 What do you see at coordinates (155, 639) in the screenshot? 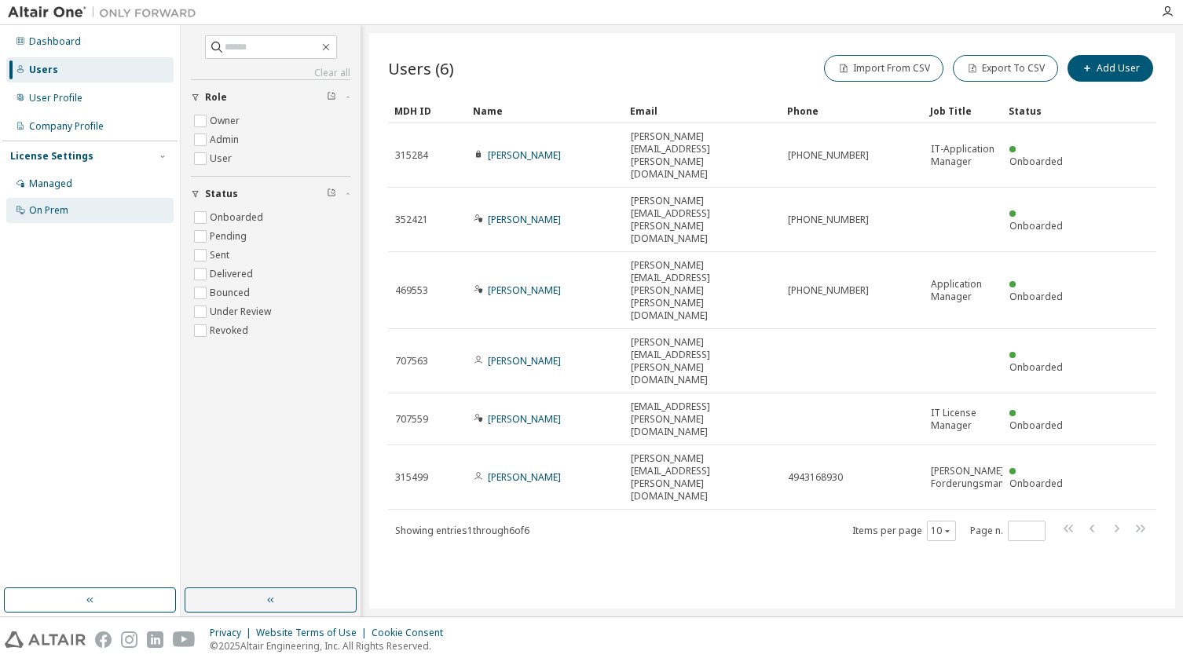
I see `img: linkedin.svg` at bounding box center [155, 639].